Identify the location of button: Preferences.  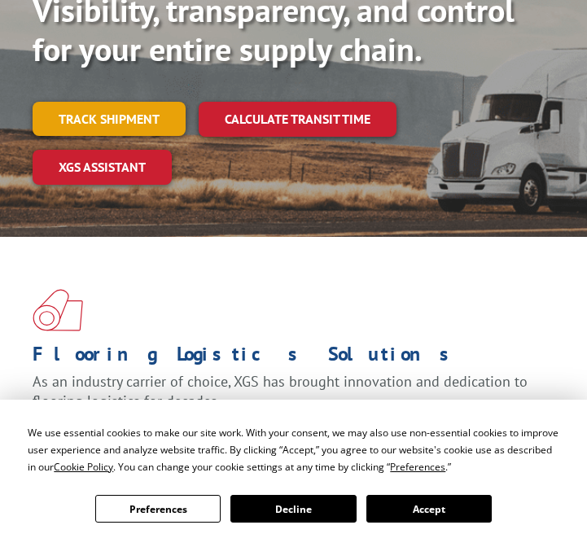
(158, 509).